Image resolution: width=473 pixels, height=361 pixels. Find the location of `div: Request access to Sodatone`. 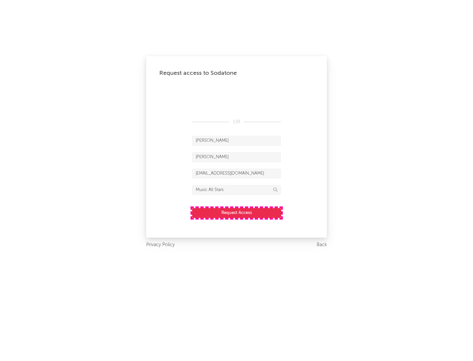

div: Request access to Sodatone is located at coordinates (236, 73).